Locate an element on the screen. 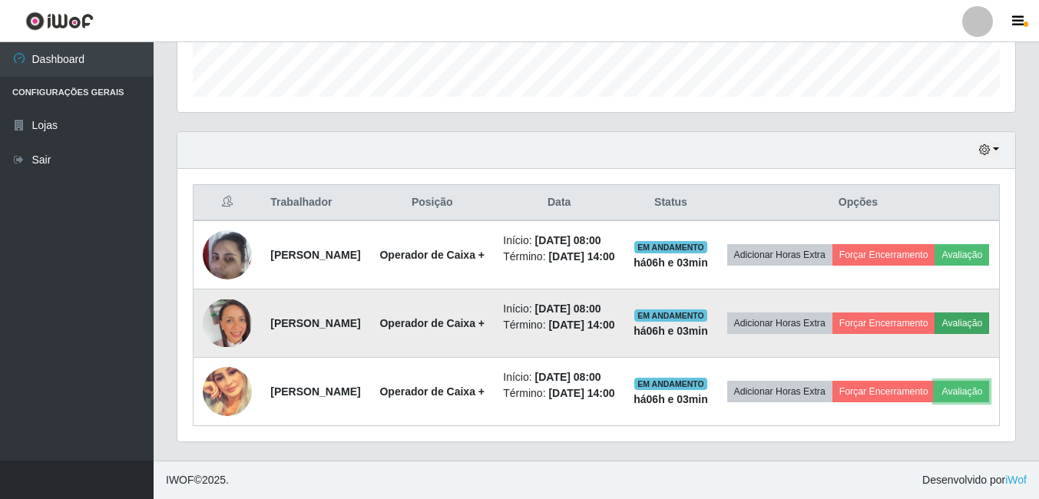 Image resolution: width=1039 pixels, height=499 pixels. span: © 2025 . is located at coordinates (197, 480).